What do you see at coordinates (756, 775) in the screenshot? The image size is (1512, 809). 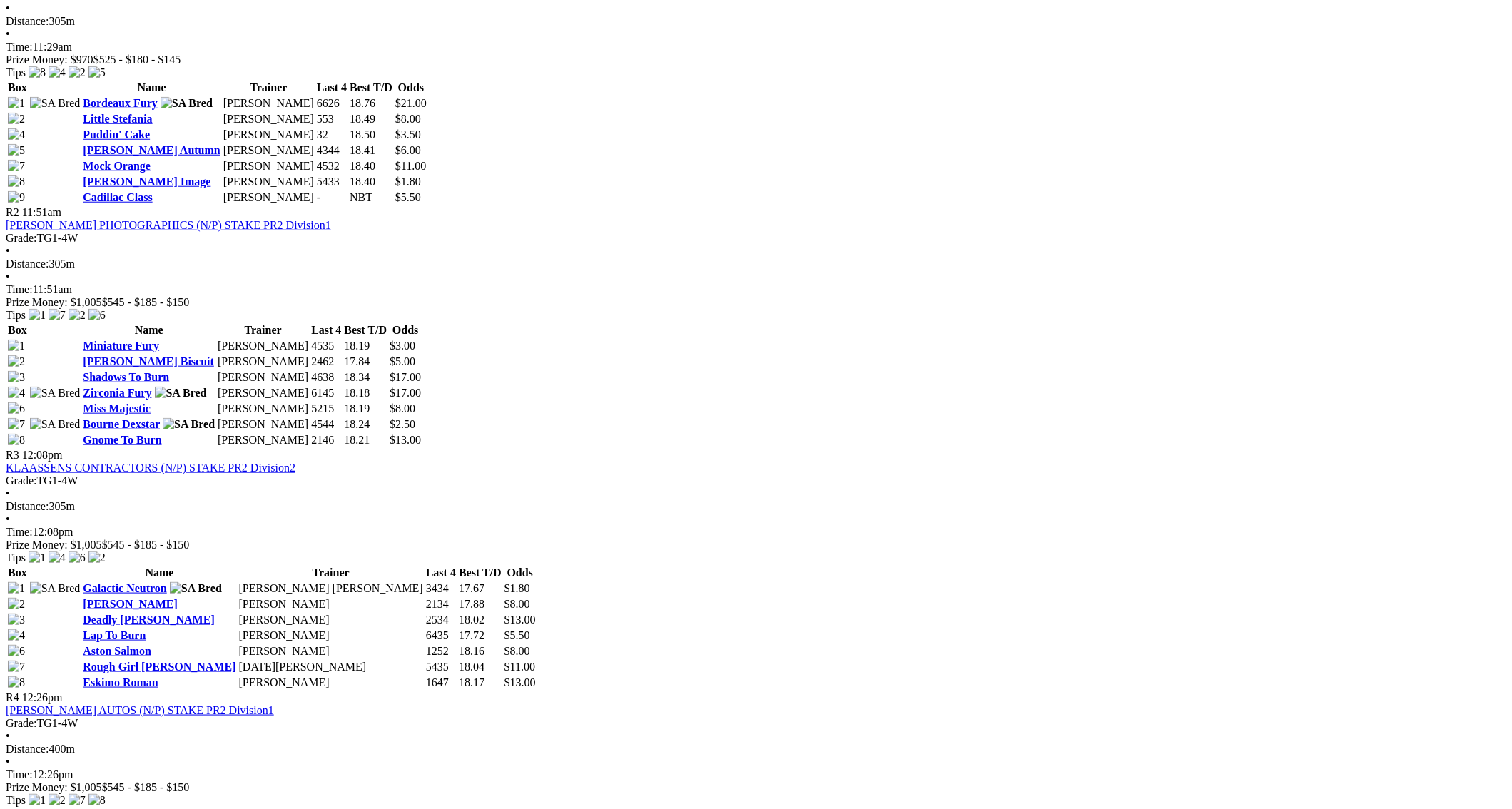 I see `div: 12:26pm` at bounding box center [756, 775].